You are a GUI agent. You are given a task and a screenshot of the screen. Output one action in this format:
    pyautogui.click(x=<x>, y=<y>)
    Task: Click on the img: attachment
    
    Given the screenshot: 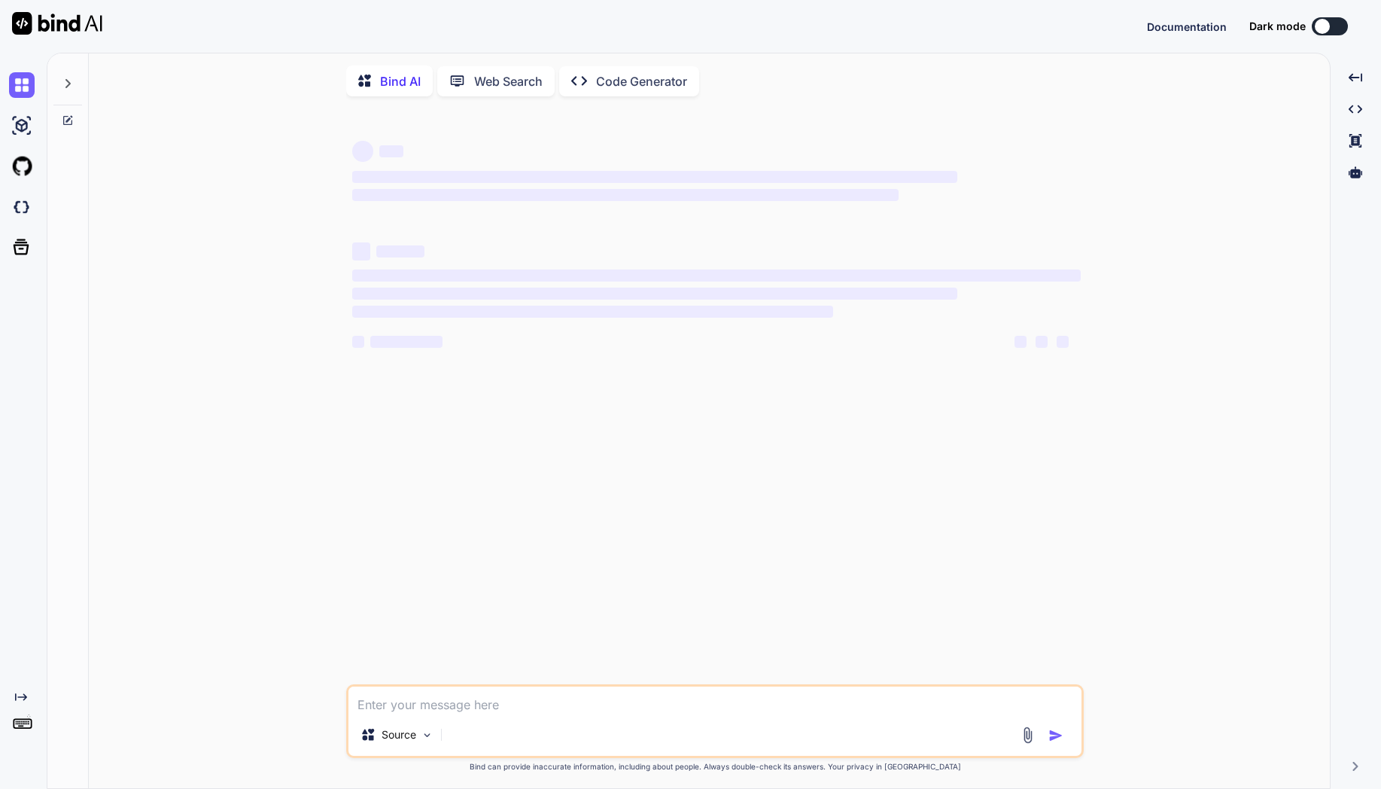 What is the action you would take?
    pyautogui.click(x=1027, y=735)
    